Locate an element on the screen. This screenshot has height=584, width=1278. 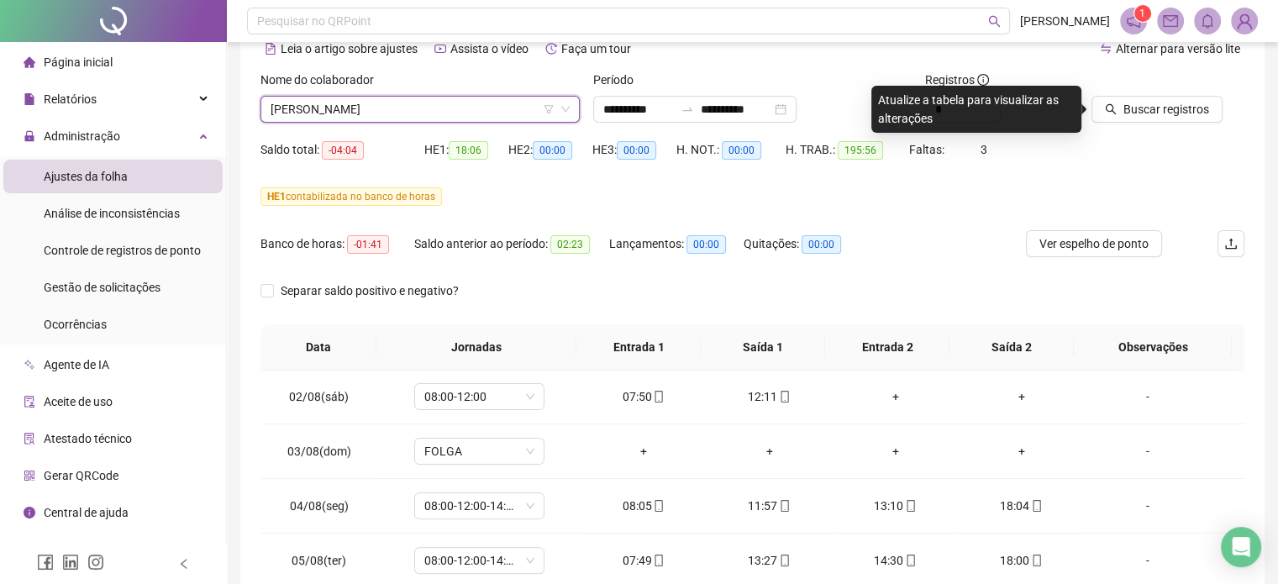
span: 195:56 is located at coordinates (861, 150).